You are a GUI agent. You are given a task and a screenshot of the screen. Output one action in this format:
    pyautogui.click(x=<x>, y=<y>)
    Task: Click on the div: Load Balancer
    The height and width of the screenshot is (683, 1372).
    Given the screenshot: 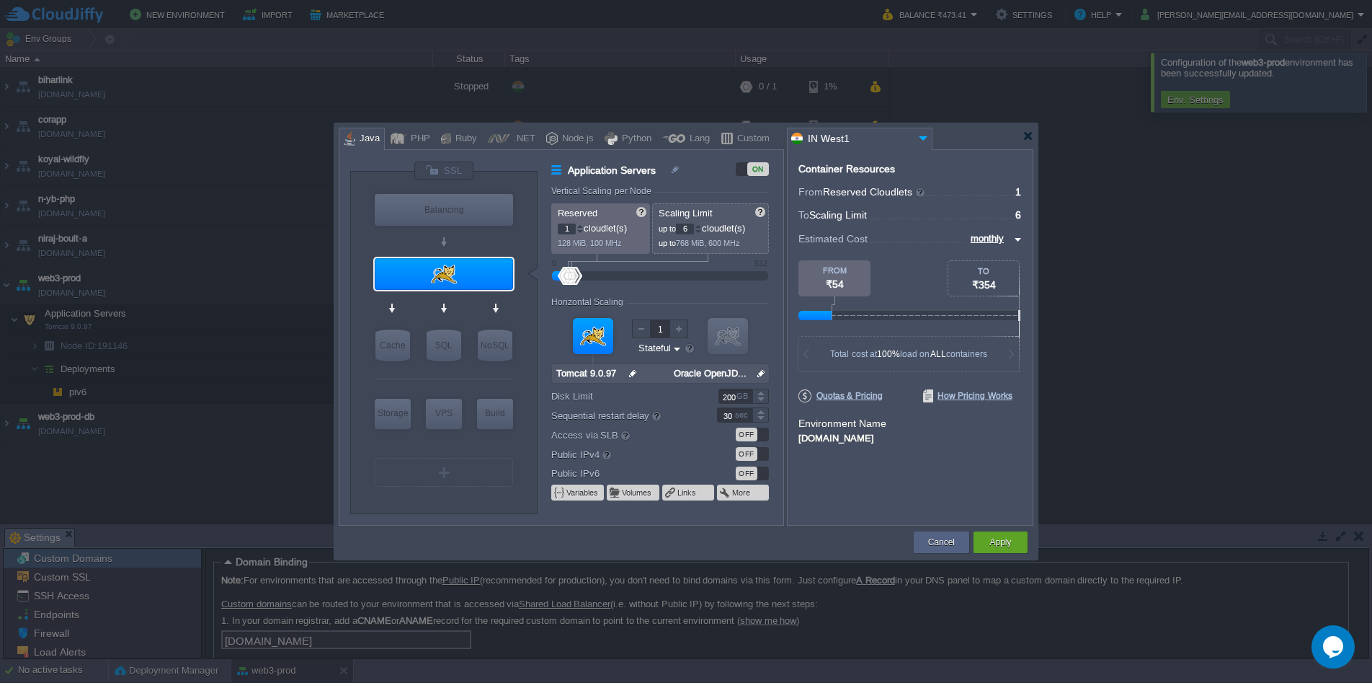 What is the action you would take?
    pyautogui.click(x=444, y=210)
    